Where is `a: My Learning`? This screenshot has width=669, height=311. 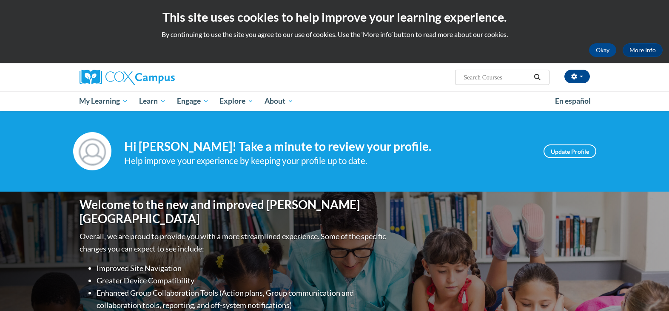
a: My Learning is located at coordinates (104, 101).